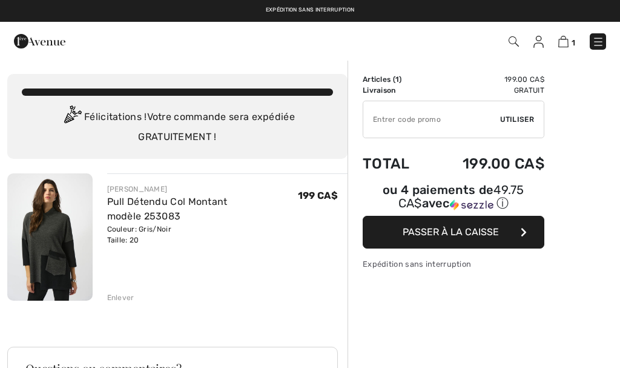 This screenshot has width=620, height=368. I want to click on span: Utiliser, so click(517, 119).